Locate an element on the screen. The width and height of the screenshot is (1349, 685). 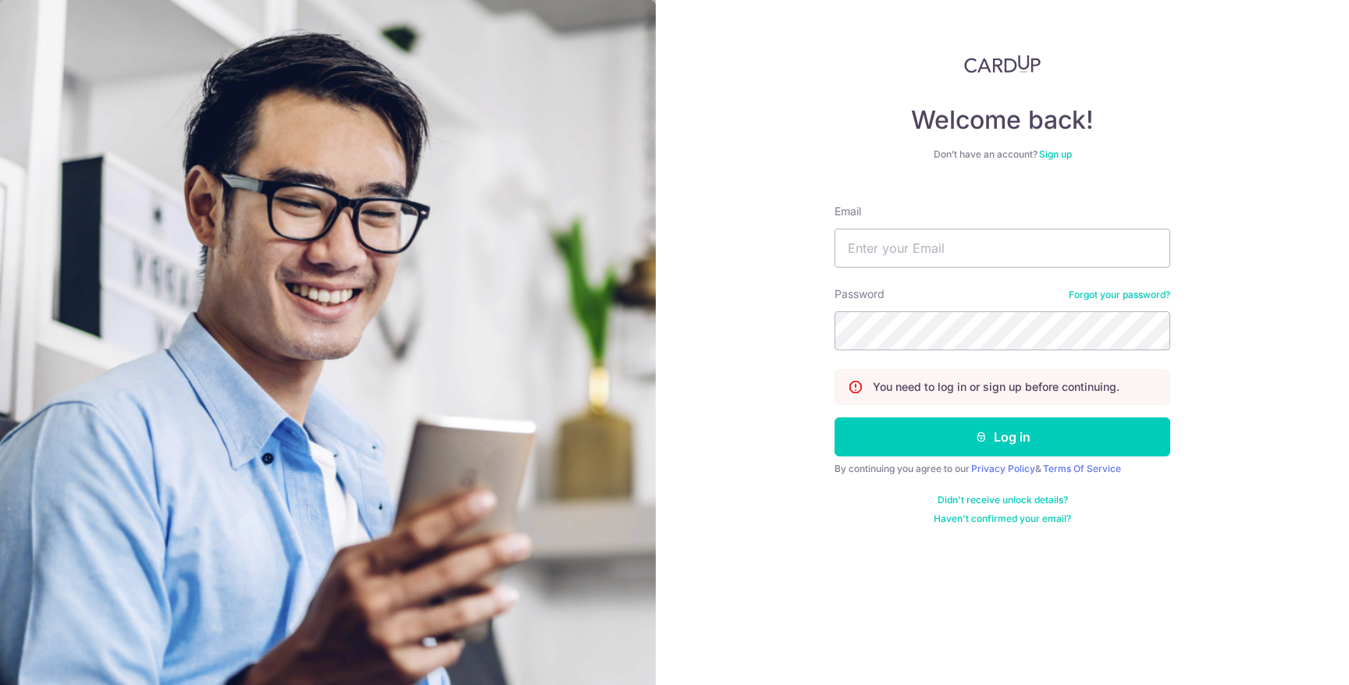
a: Forgot your password? is located at coordinates (1119, 295).